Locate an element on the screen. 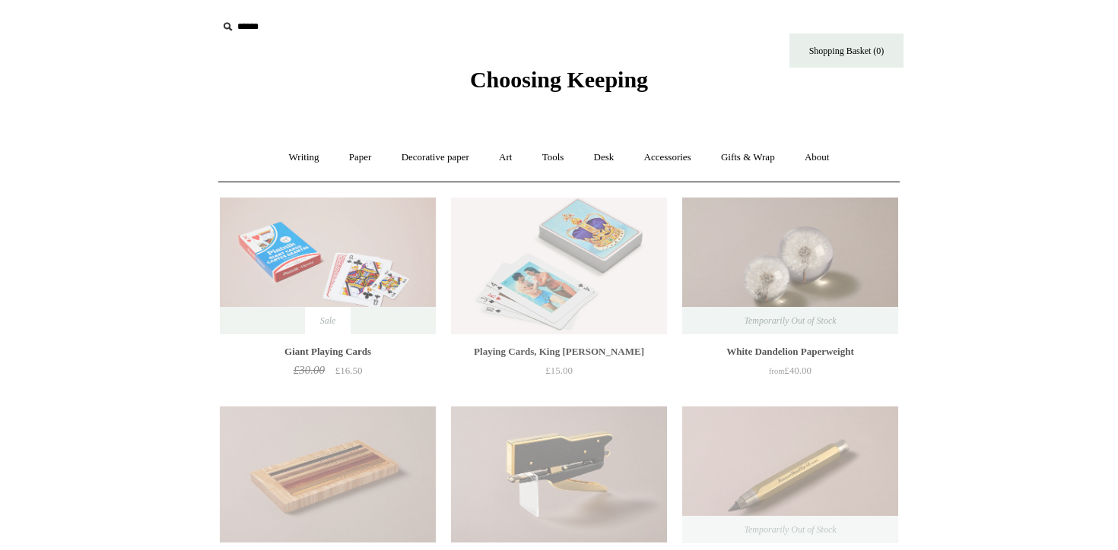 The width and height of the screenshot is (1118, 550). a: "Woods" Pencil Set "Woods" Pencil Set is located at coordinates (328, 475).